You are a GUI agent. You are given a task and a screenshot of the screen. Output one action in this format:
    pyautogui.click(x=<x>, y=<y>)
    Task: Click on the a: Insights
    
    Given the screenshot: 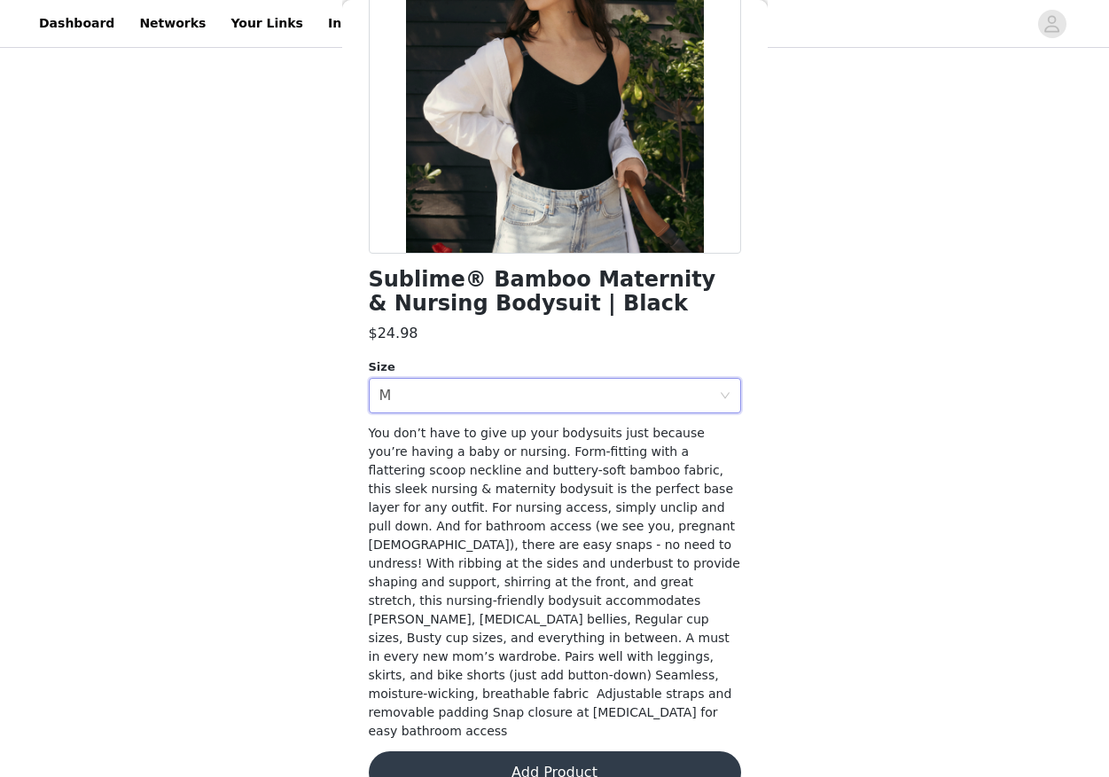 What is the action you would take?
    pyautogui.click(x=355, y=23)
    